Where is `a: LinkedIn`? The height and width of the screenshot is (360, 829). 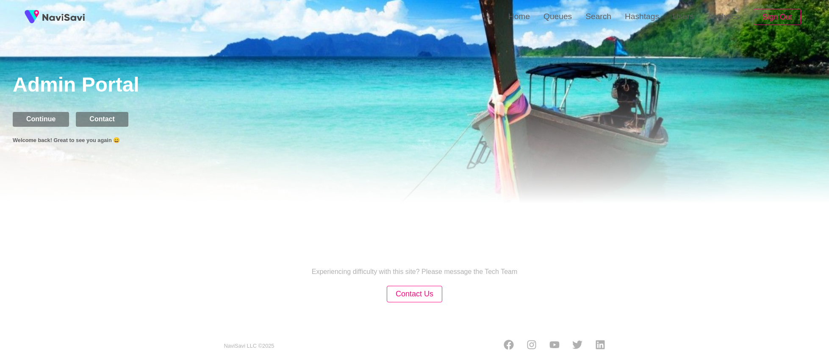 a: LinkedIn is located at coordinates (601, 346).